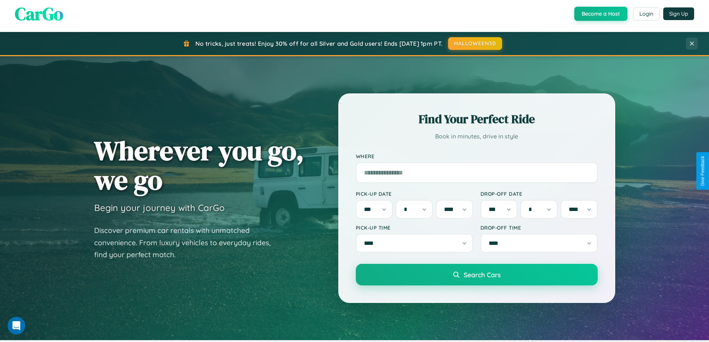  What do you see at coordinates (482, 275) in the screenshot?
I see `span: Search Cars` at bounding box center [482, 275].